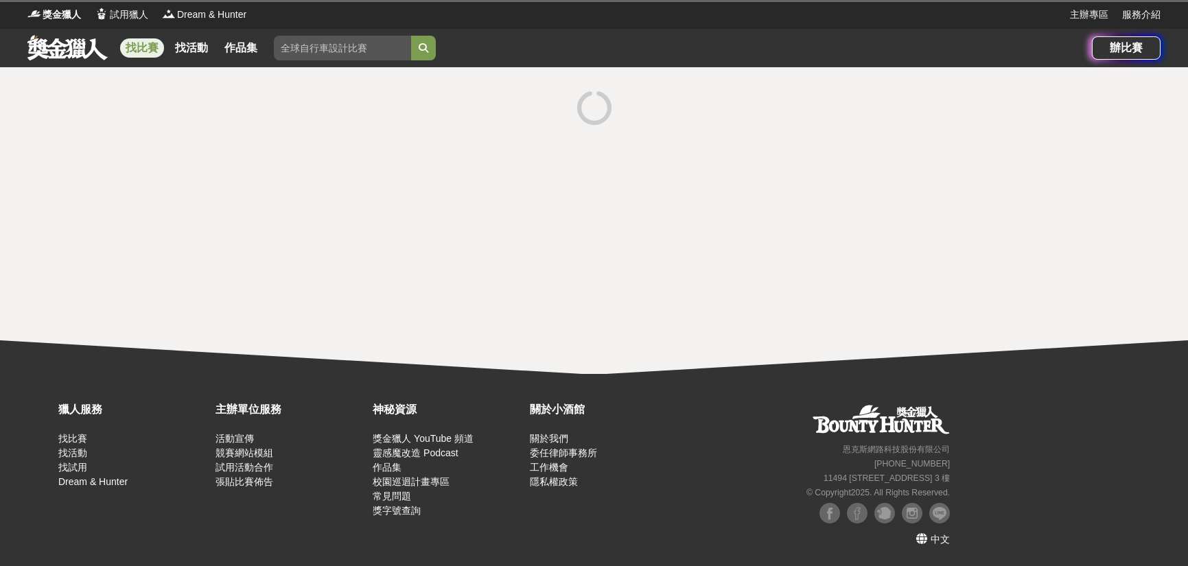 The image size is (1188, 566). I want to click on a: 隱私權政策, so click(554, 482).